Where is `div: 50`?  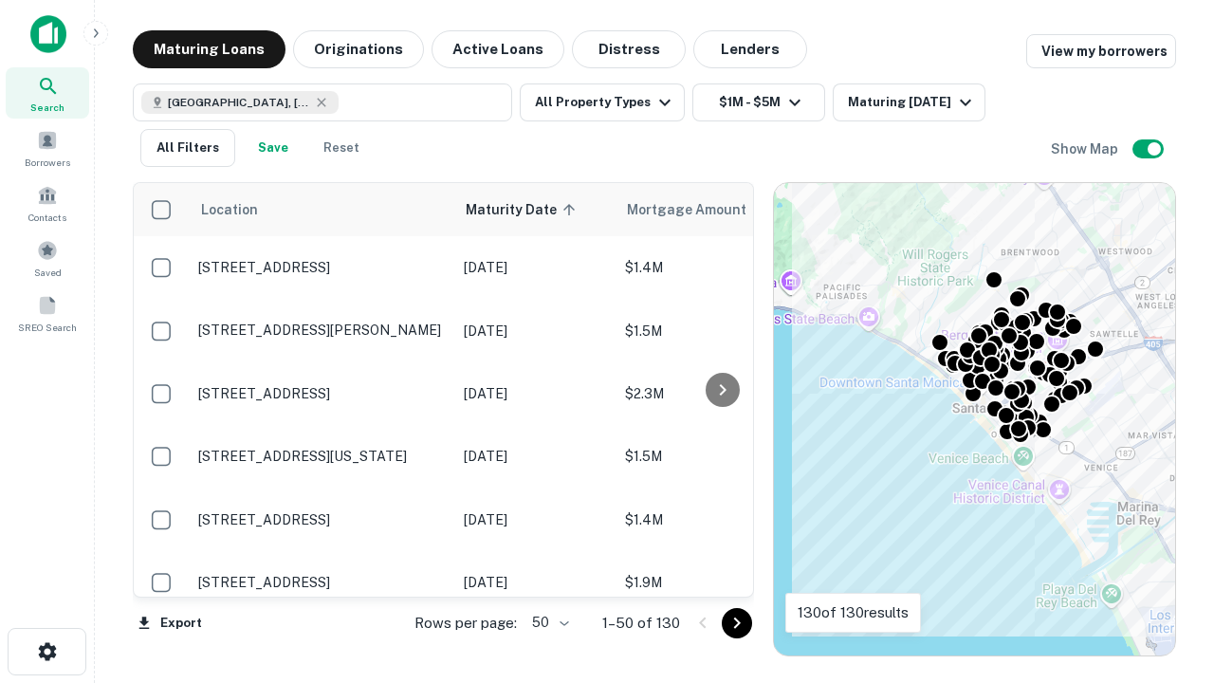 div: 50 is located at coordinates (548, 622).